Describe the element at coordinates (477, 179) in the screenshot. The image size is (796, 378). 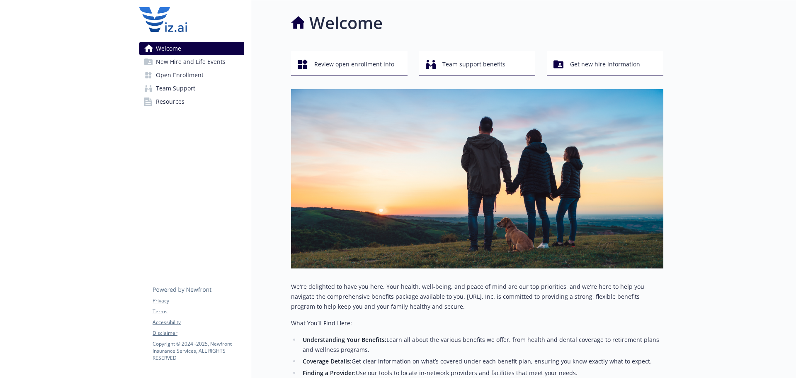
I see `img: overview page banner` at that location.